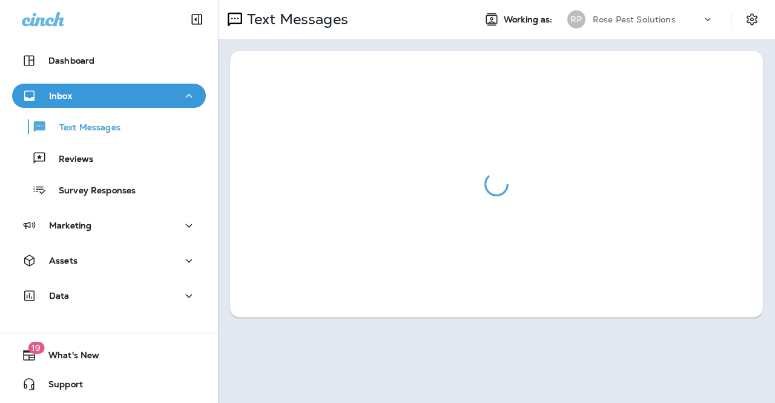 This screenshot has width=775, height=403. Describe the element at coordinates (59, 386) in the screenshot. I see `span: Support` at that location.